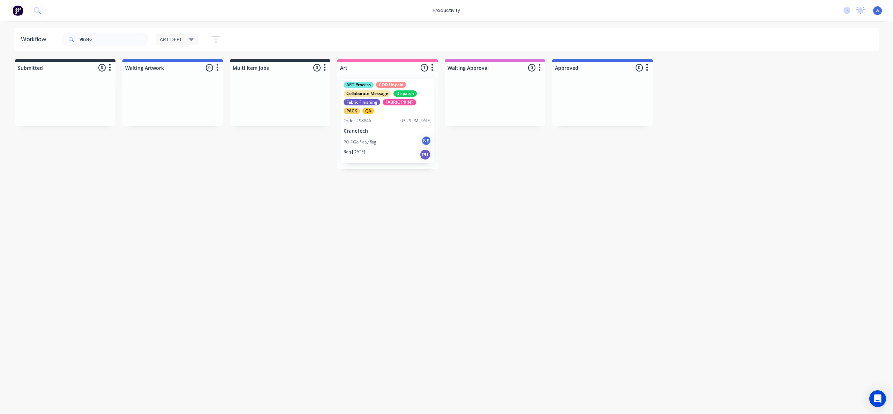  What do you see at coordinates (368, 111) in the screenshot?
I see `div: QA` at bounding box center [368, 111].